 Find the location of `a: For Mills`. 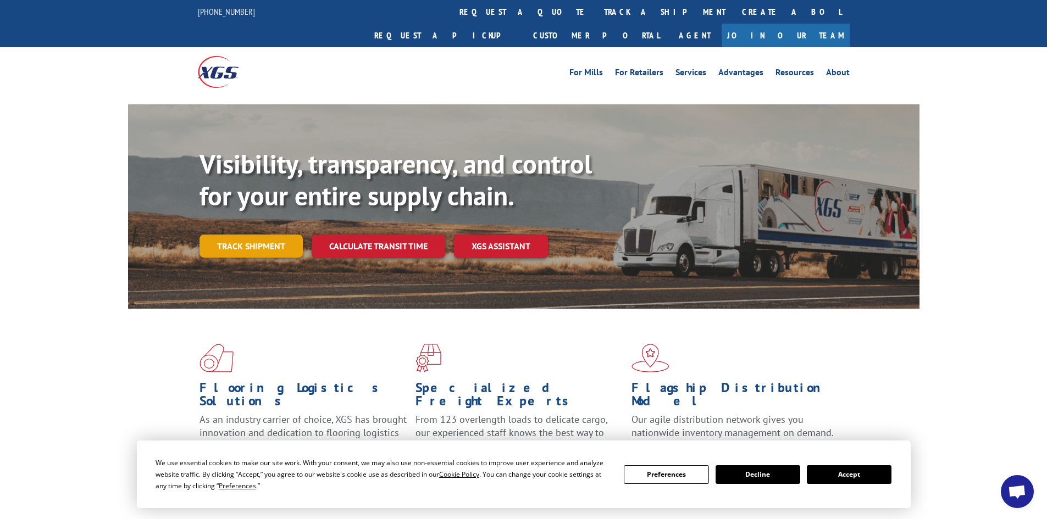

a: For Mills is located at coordinates (586, 74).